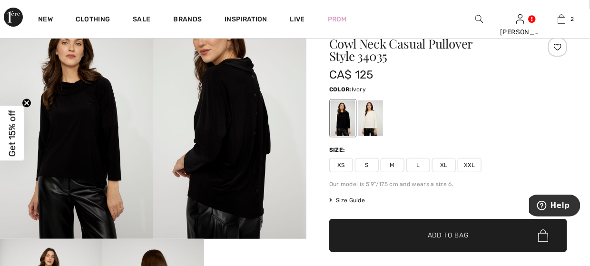 This screenshot has height=266, width=590. What do you see at coordinates (188, 20) in the screenshot?
I see `a: Brands` at bounding box center [188, 20].